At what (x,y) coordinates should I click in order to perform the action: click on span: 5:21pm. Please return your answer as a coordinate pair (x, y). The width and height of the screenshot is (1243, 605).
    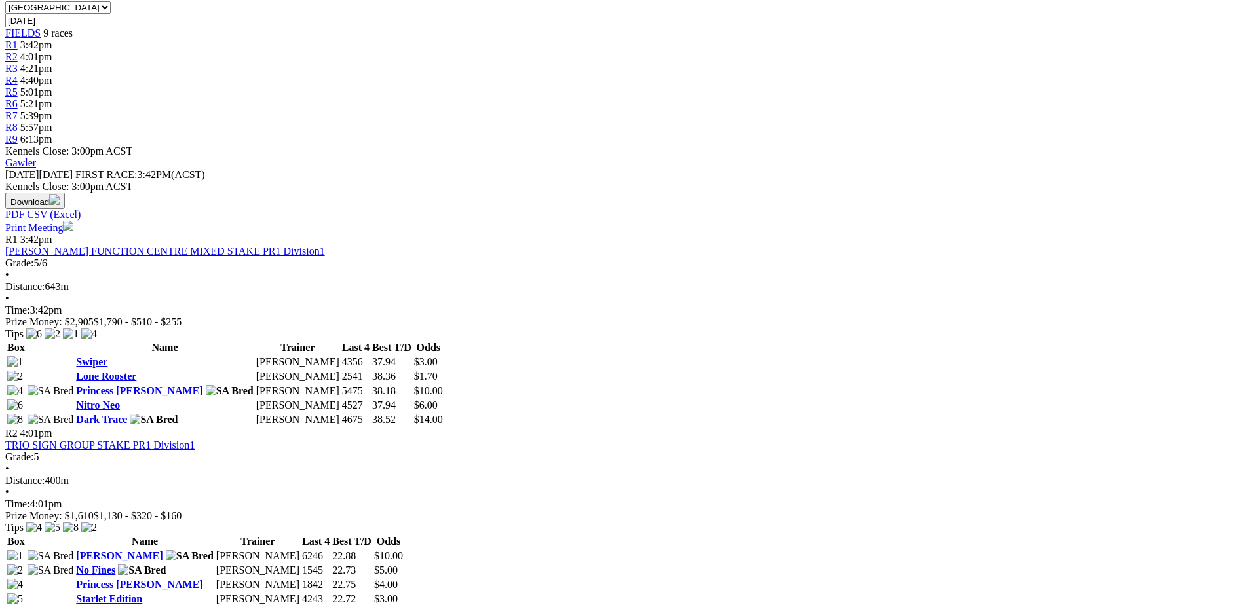
    Looking at the image, I should click on (36, 103).